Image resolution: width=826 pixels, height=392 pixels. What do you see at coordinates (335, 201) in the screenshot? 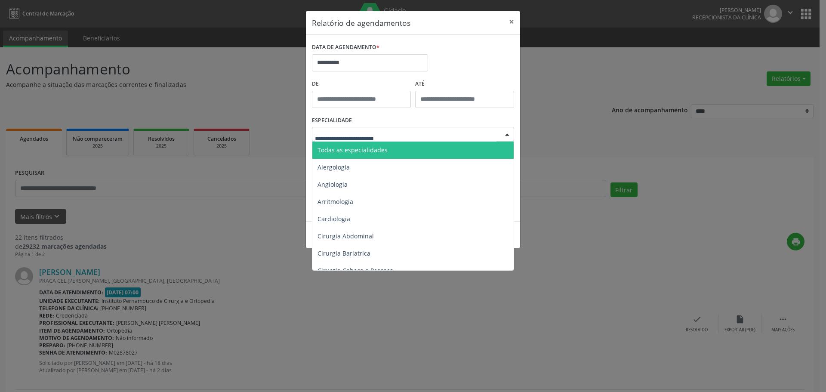
I see `span: Arritmologia` at bounding box center [335, 201].